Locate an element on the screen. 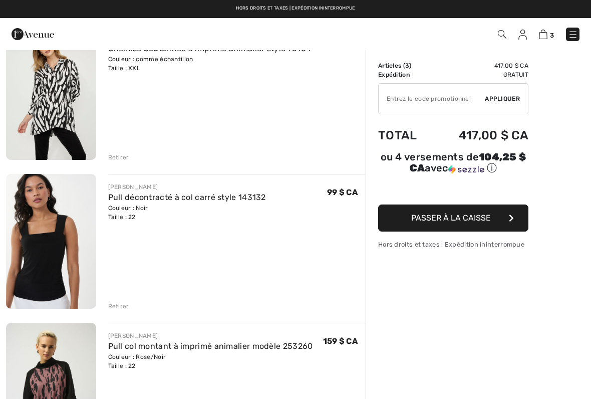 This screenshot has height=399, width=591. button: Passer à la caisse is located at coordinates (453, 218).